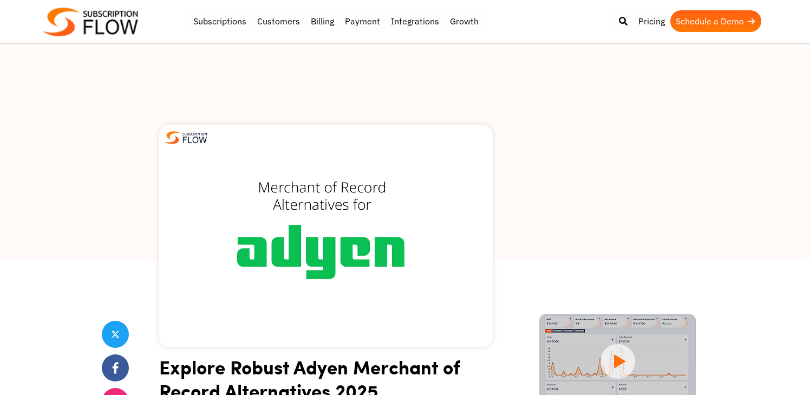  I want to click on a: Pricing, so click(651, 21).